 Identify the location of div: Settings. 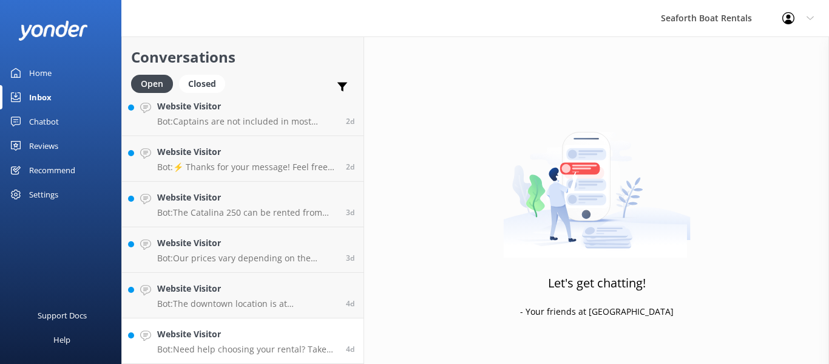
(44, 194).